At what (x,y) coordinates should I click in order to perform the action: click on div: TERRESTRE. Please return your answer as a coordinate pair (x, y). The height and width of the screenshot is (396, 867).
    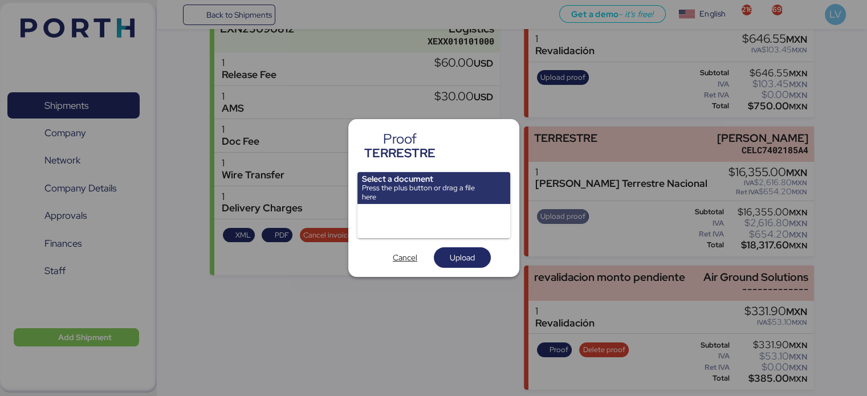
    Looking at the image, I should click on (399, 153).